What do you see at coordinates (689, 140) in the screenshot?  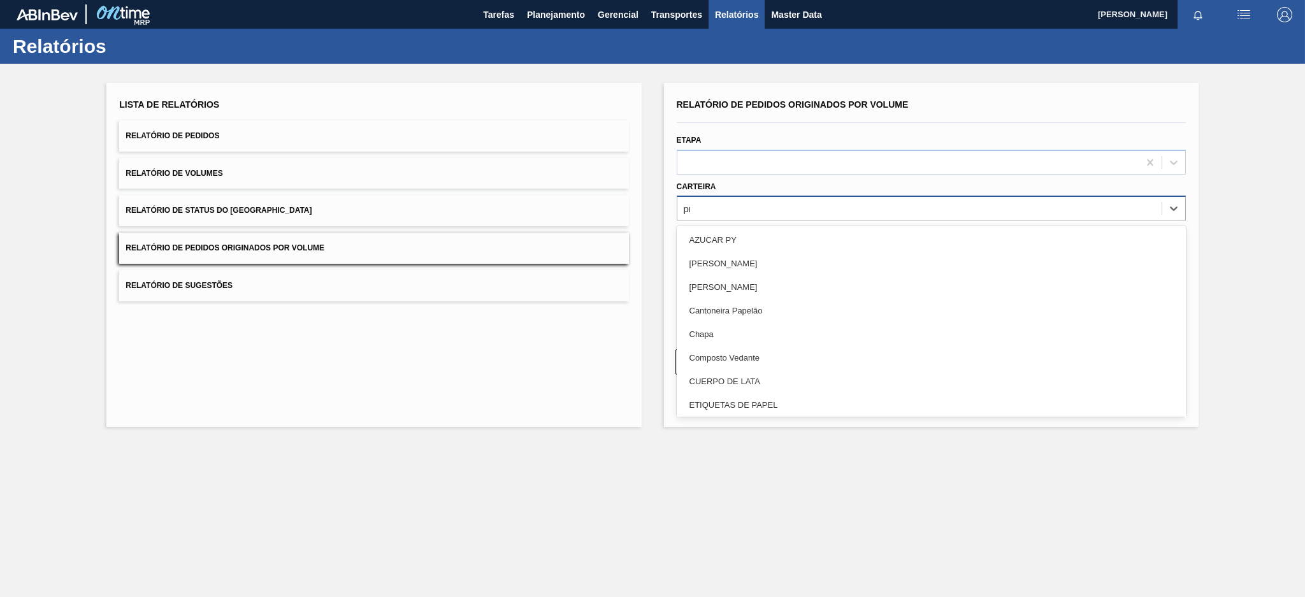 I see `label: Etapa` at bounding box center [689, 140].